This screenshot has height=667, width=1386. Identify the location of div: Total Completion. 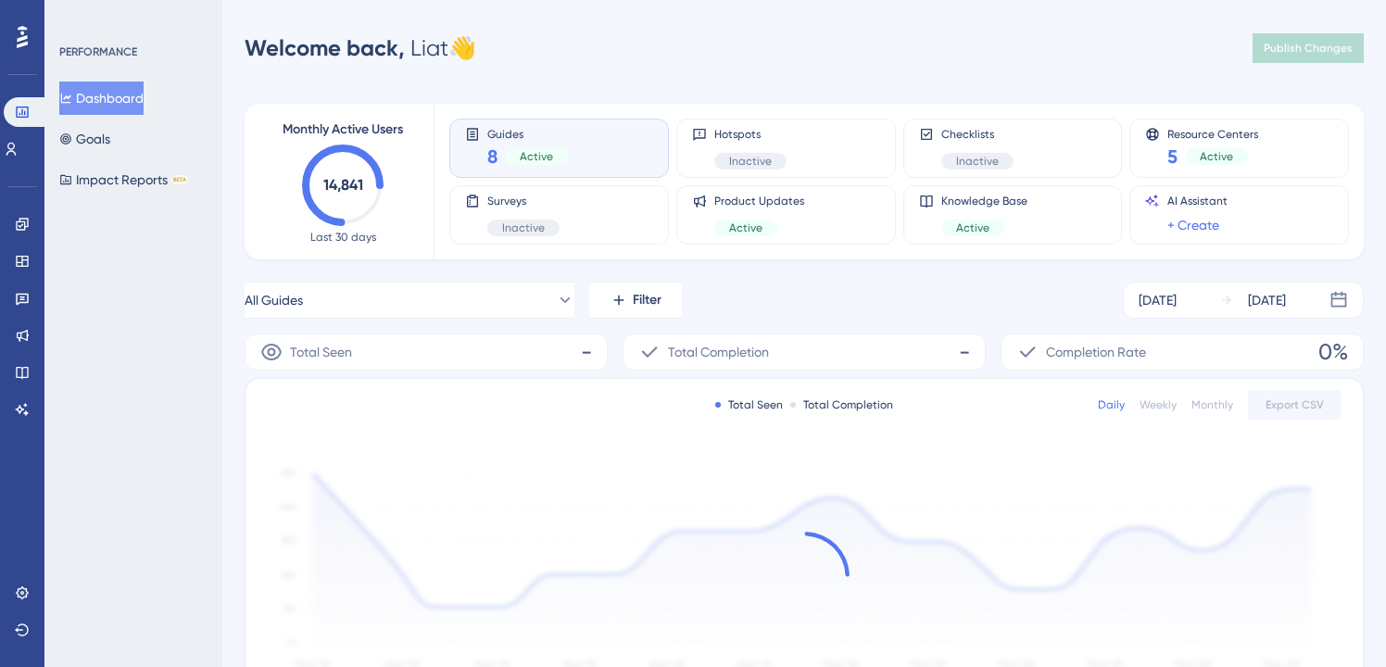
(841, 405).